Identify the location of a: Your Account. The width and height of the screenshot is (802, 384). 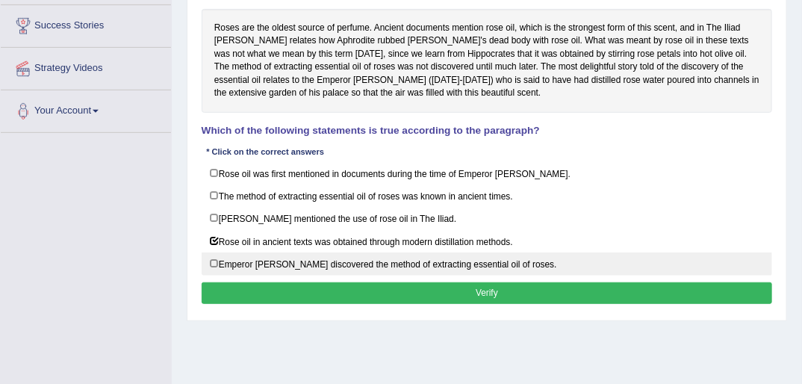
(86, 109).